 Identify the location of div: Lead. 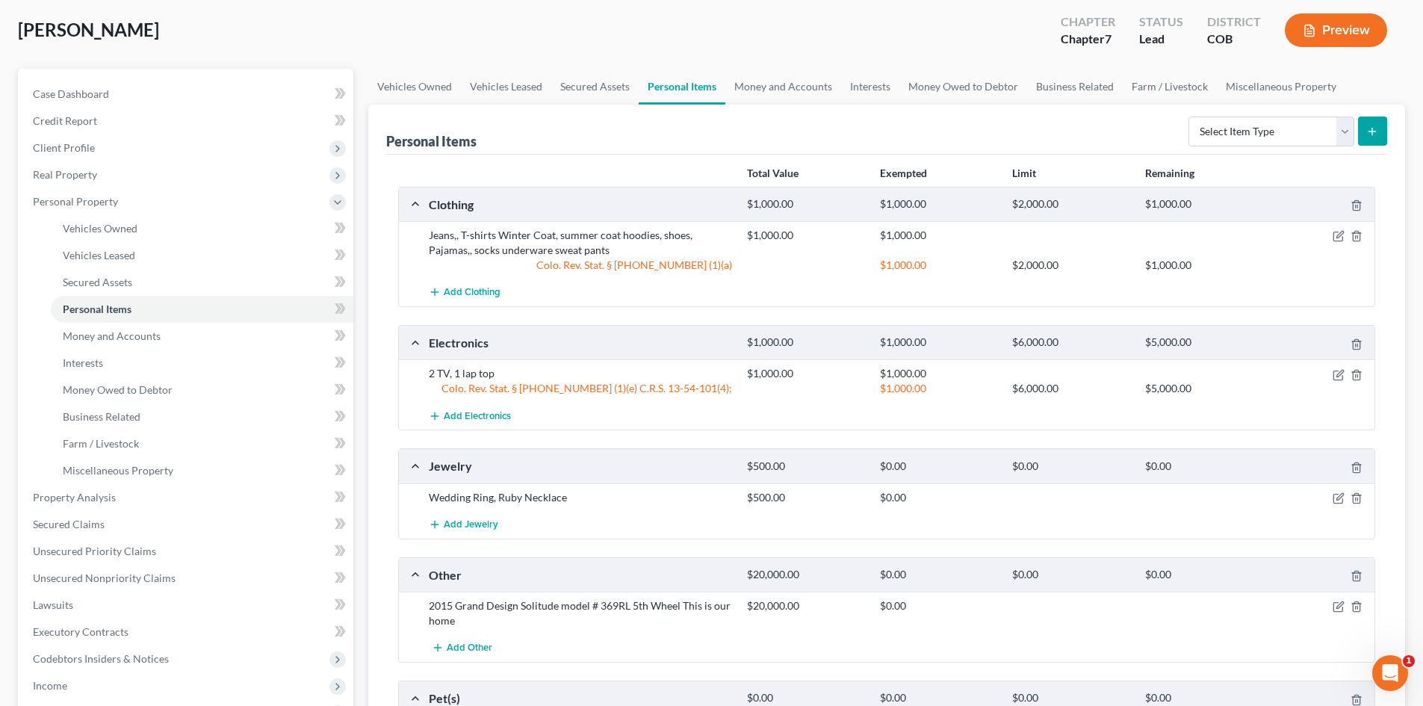
(1161, 39).